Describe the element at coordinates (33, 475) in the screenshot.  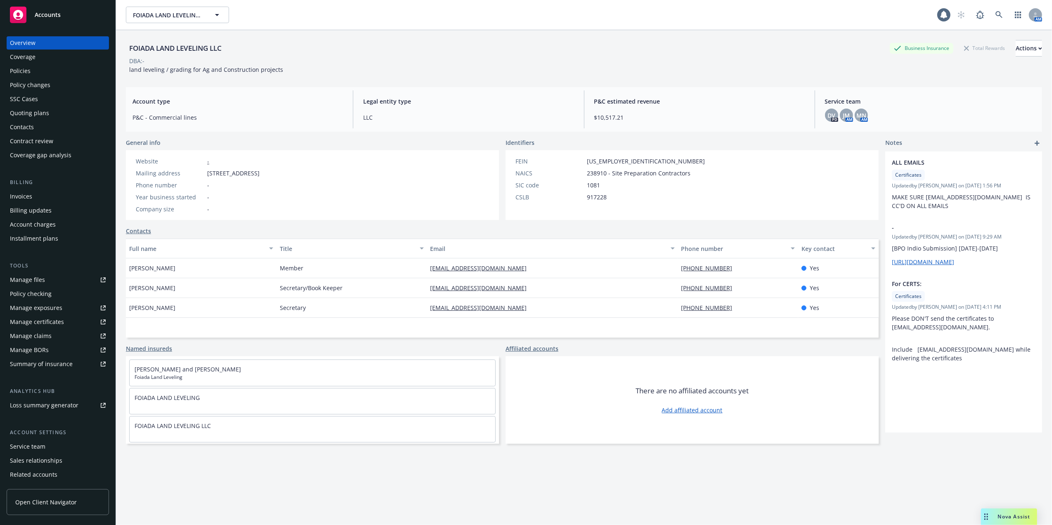
I see `div: Related accounts` at that location.